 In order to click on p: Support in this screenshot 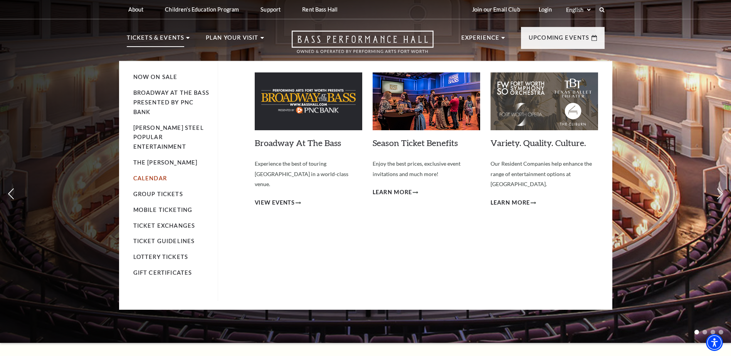, I will do `click(271, 9)`.